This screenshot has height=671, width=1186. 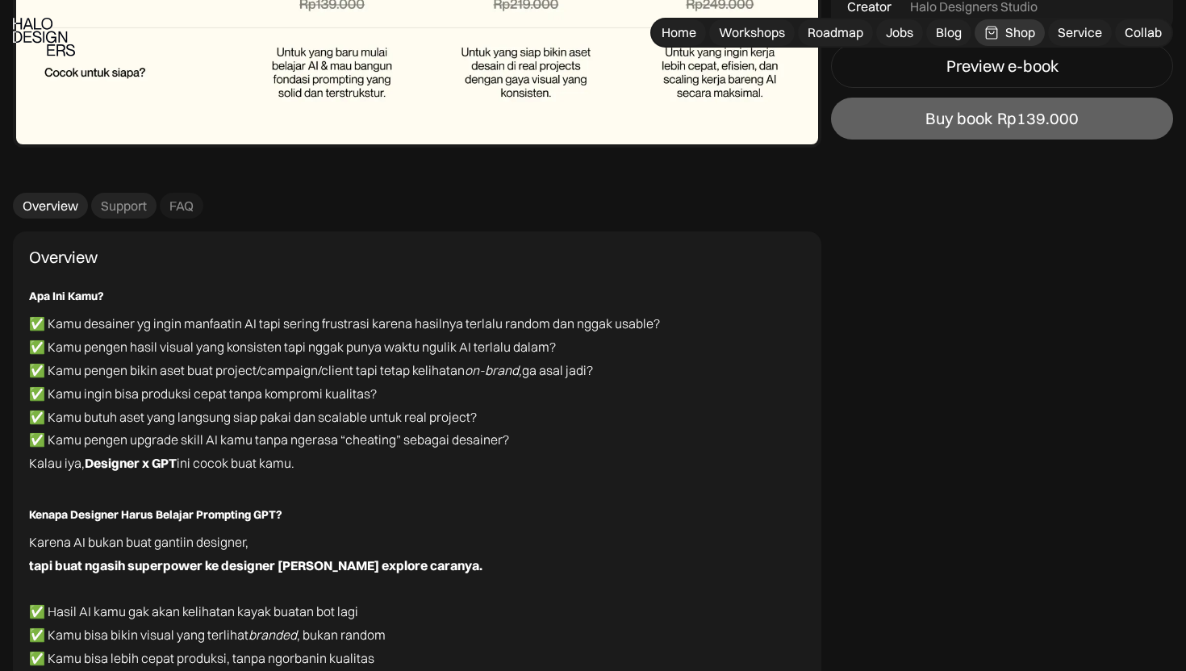 I want to click on a: Preview e-book, so click(x=1002, y=66).